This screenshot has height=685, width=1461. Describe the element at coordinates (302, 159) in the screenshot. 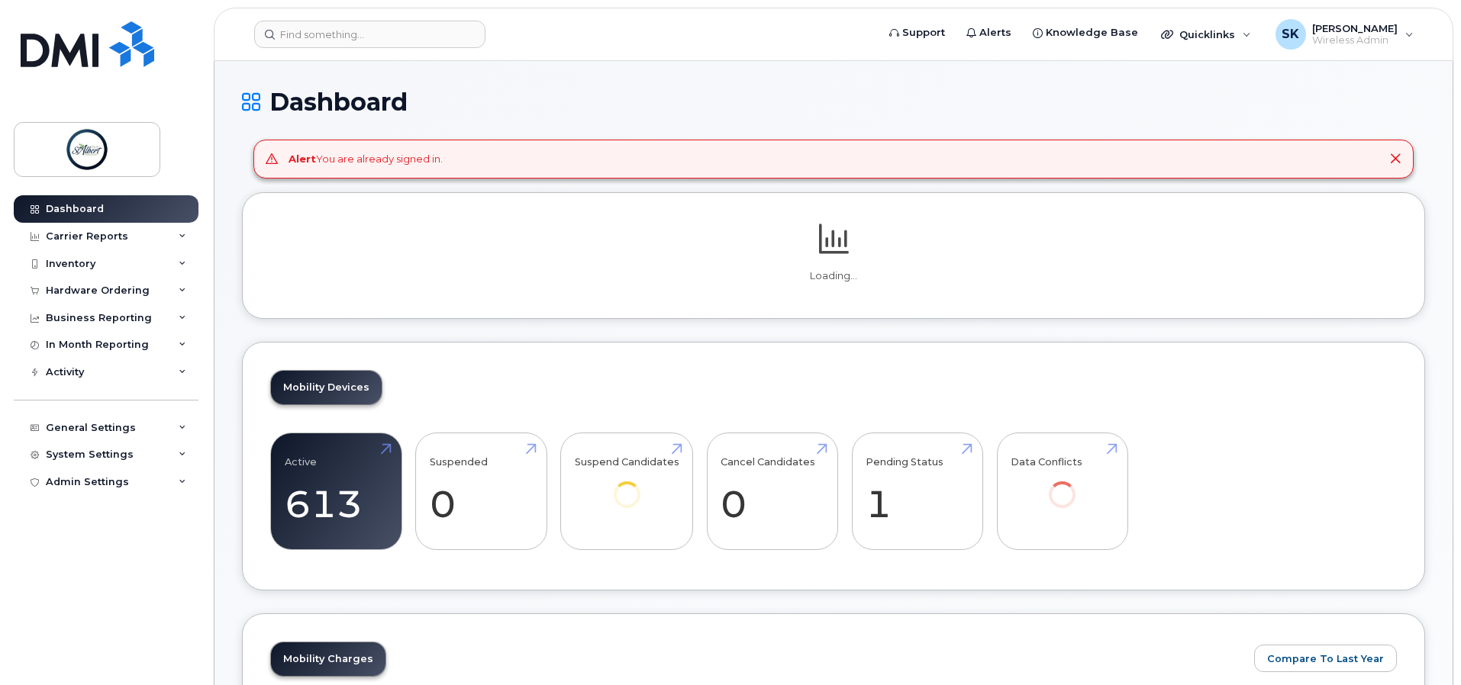

I see `strong: Alert` at that location.